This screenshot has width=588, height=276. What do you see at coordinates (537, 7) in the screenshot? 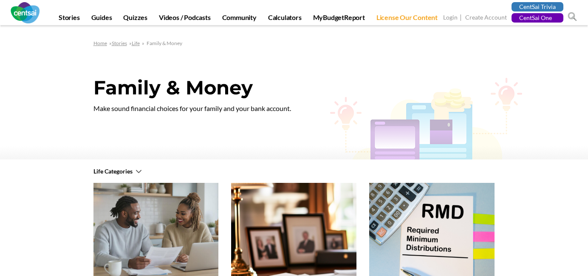
I see `a: CentSai Trivia` at bounding box center [537, 7].